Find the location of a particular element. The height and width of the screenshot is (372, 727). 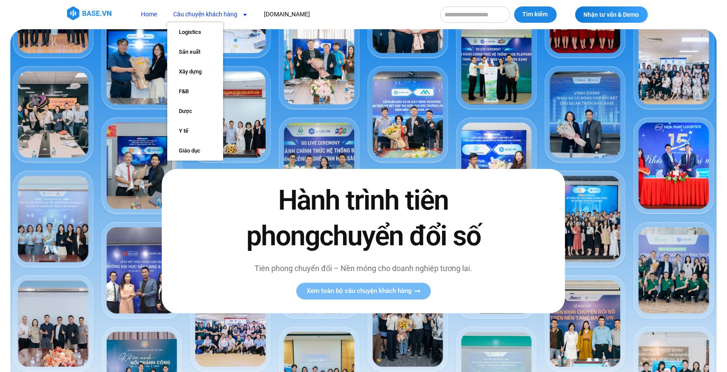

a: Xây dựng is located at coordinates (195, 72).